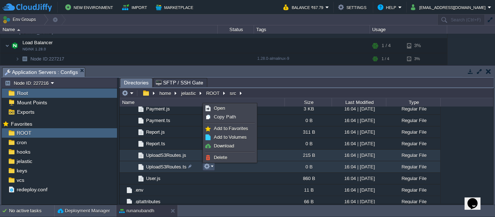  Describe the element at coordinates (38, 42) in the screenshot. I see `a: Load BalancerNGINX 1.28.0` at that location.